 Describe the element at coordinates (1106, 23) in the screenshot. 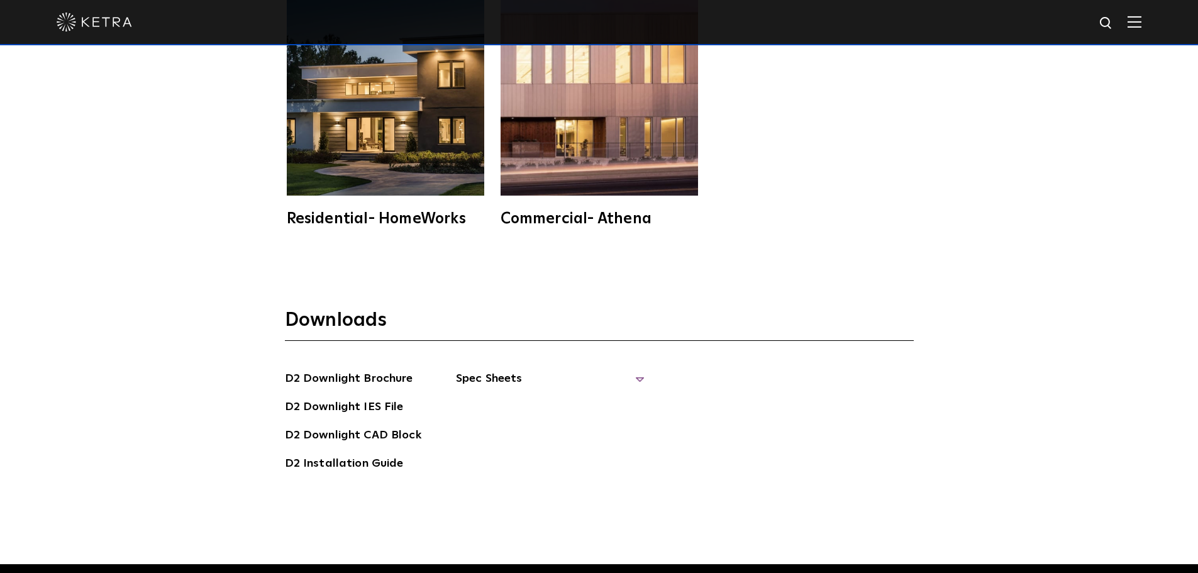

I see `img: search icon` at that location.